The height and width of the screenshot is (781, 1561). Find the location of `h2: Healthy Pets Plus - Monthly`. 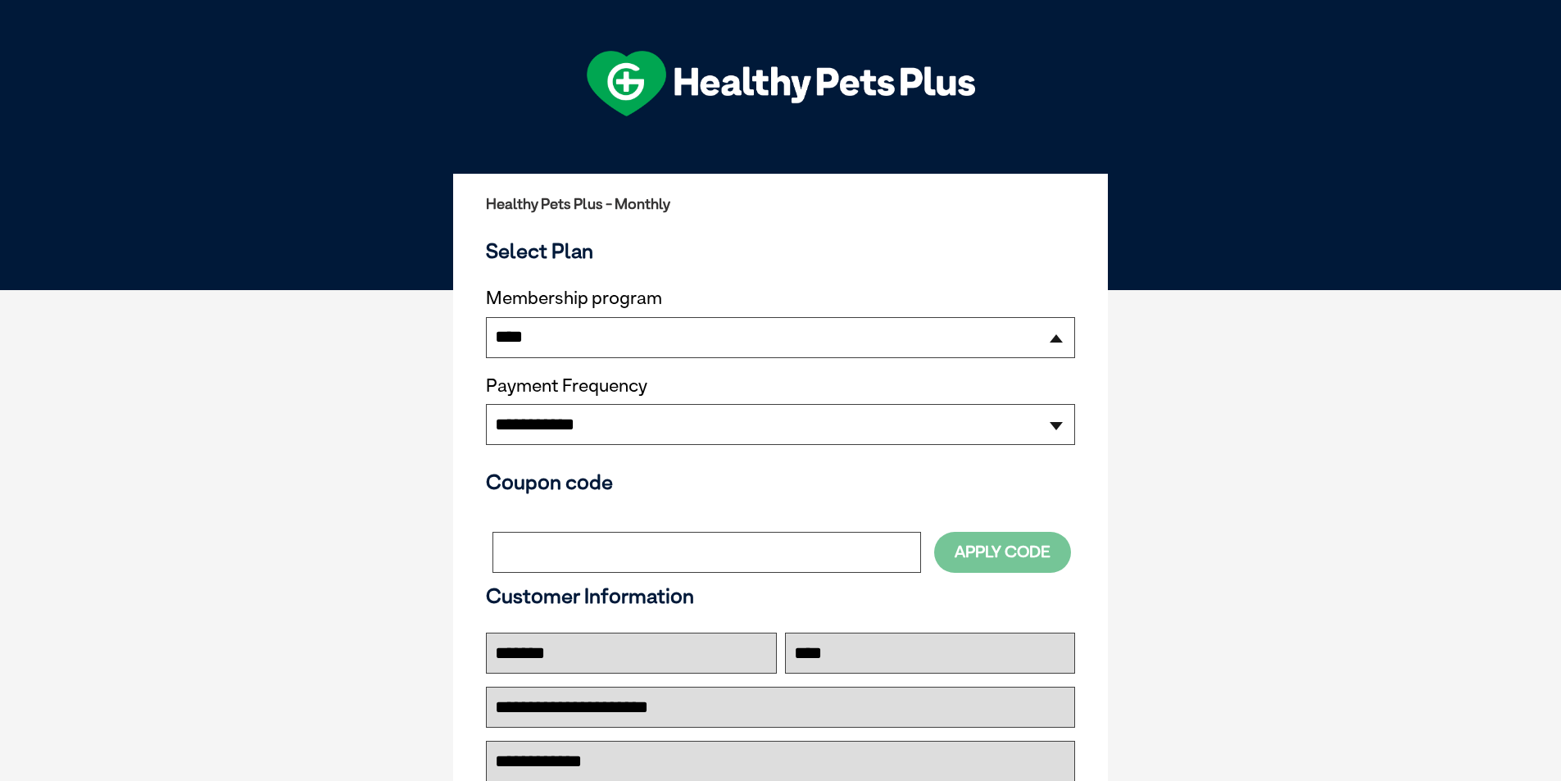

h2: Healthy Pets Plus - Monthly is located at coordinates (780, 204).